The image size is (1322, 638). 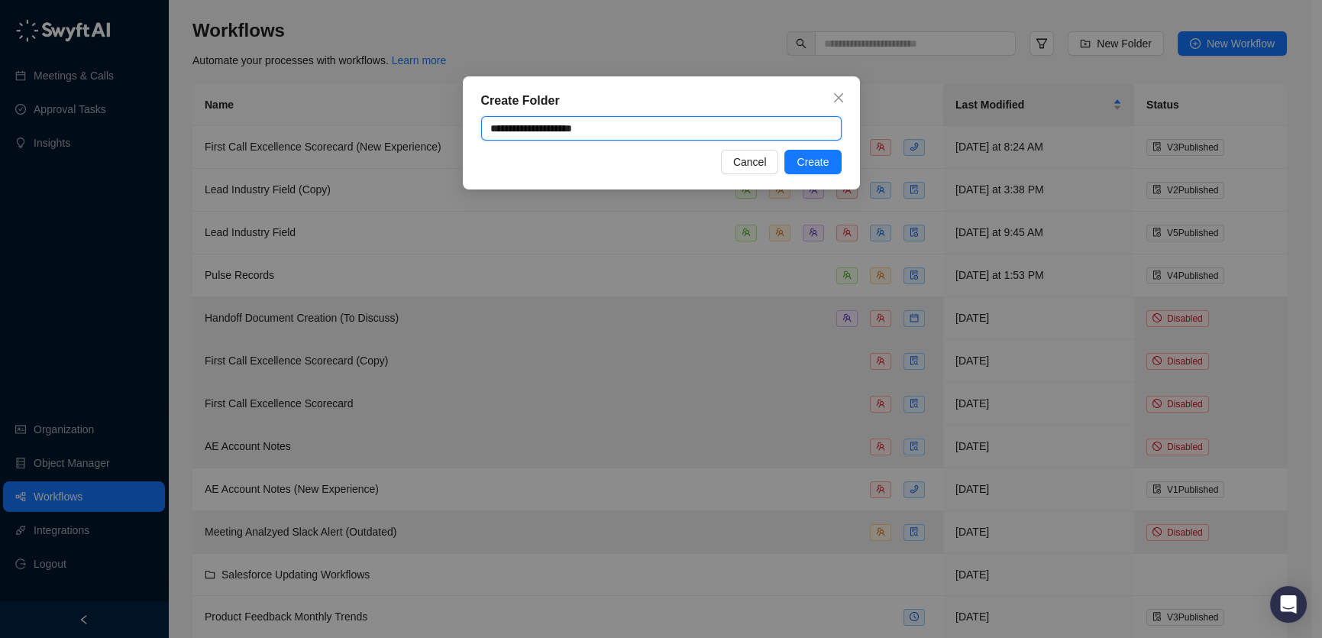 I want to click on div: Create Folder, so click(x=662, y=101).